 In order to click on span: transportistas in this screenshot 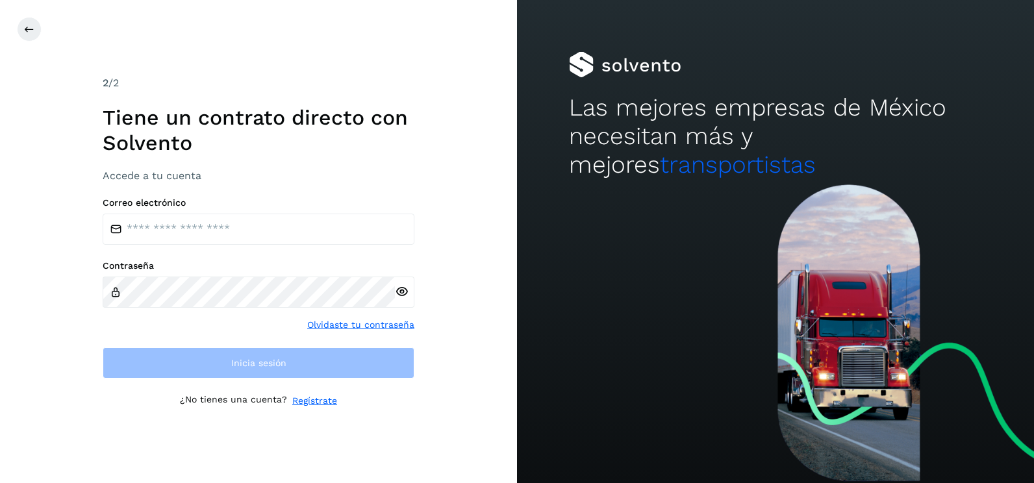, I will do `click(738, 164)`.